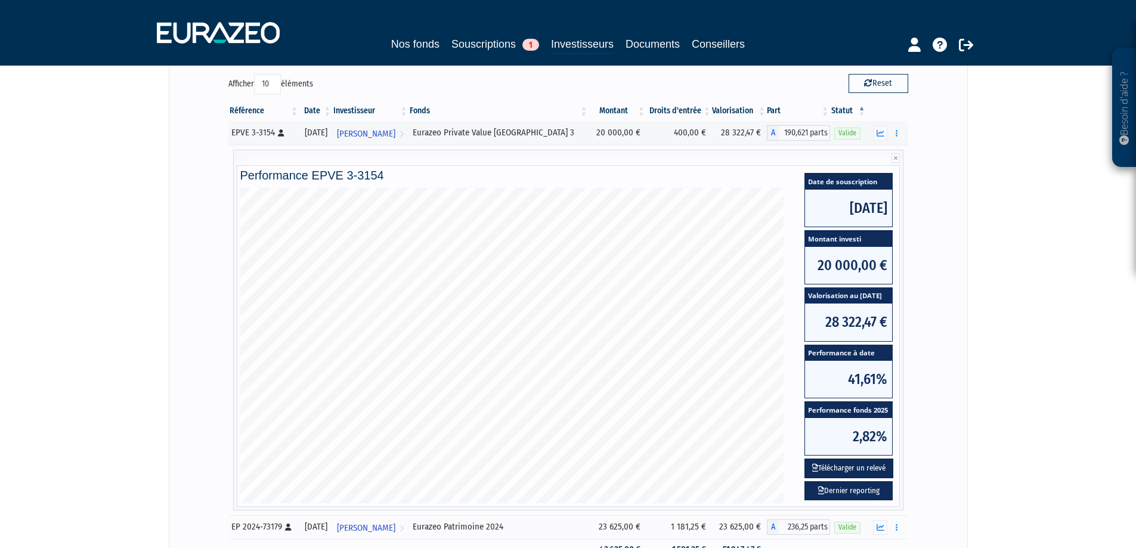 The width and height of the screenshot is (1136, 548). What do you see at coordinates (848, 436) in the screenshot?
I see `span: 2,82%` at bounding box center [848, 436].